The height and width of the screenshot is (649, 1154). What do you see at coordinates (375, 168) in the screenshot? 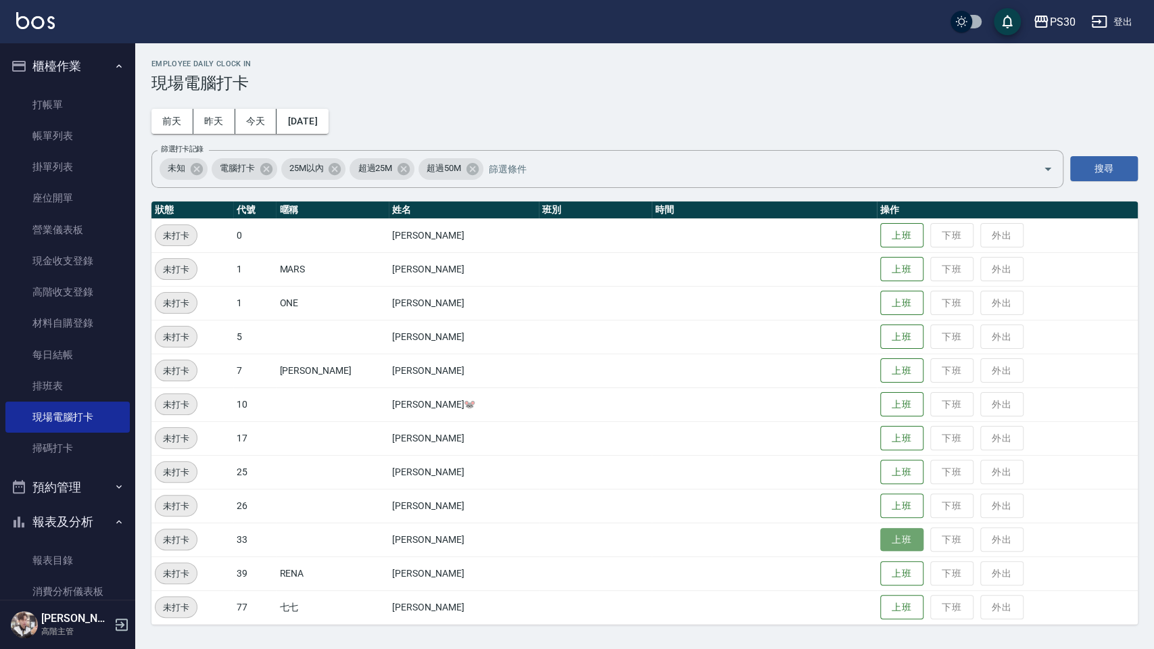
I see `span: 超過25M` at bounding box center [375, 168].